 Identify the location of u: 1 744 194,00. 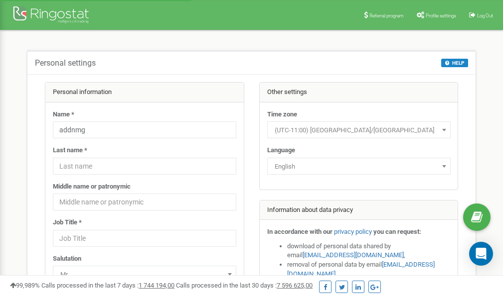
(156, 285).